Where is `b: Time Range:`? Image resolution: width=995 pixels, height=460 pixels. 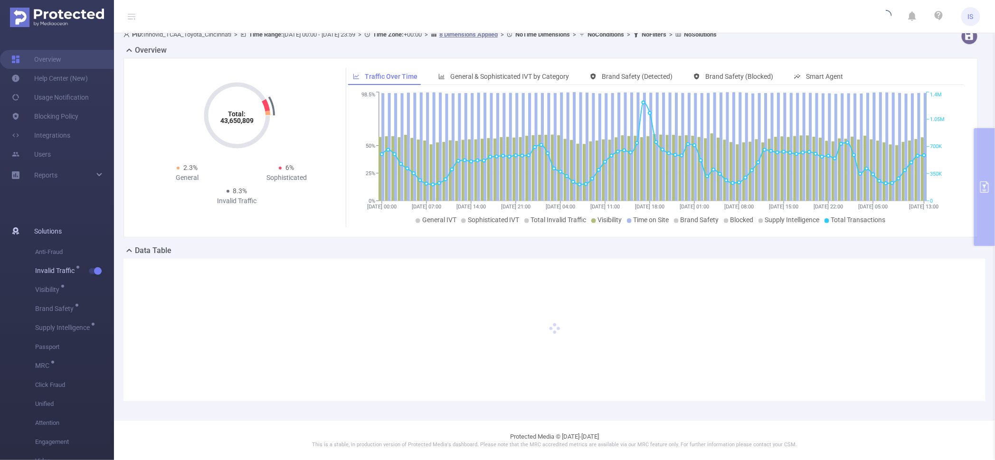 b: Time Range: is located at coordinates (266, 34).